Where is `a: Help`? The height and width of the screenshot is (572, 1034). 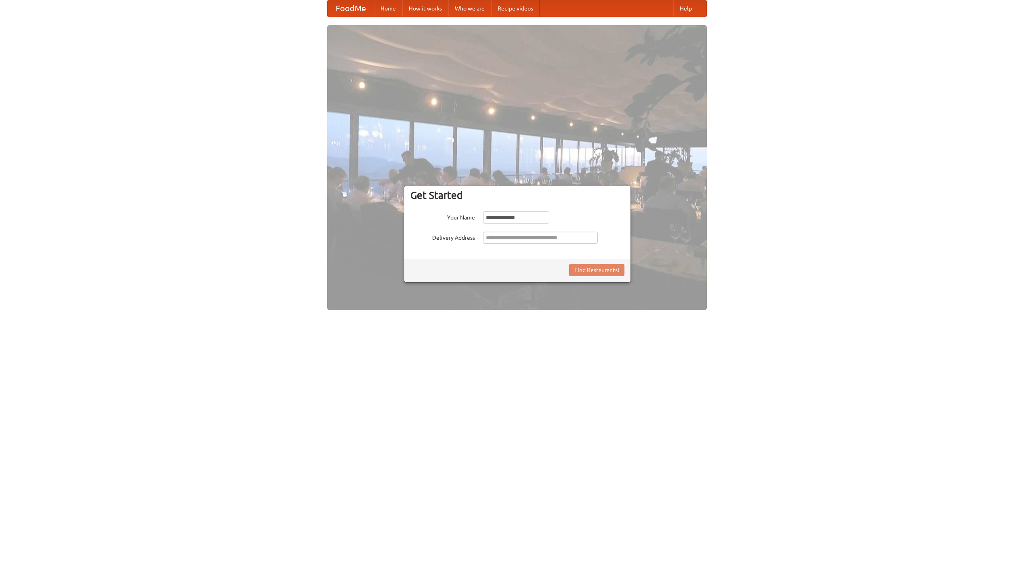
a: Help is located at coordinates (686, 8).